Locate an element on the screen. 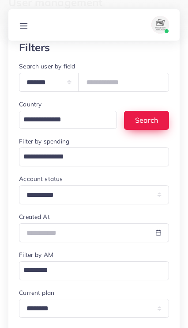 The width and height of the screenshot is (188, 328). label: Account status is located at coordinates (41, 179).